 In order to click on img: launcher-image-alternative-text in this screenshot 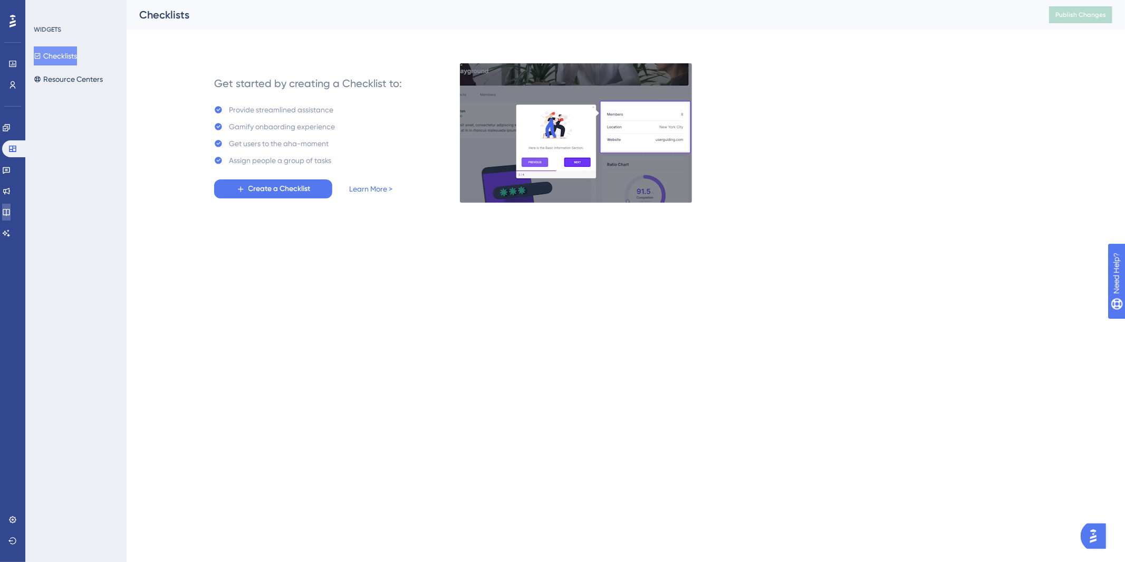, I will do `click(13, 16)`.